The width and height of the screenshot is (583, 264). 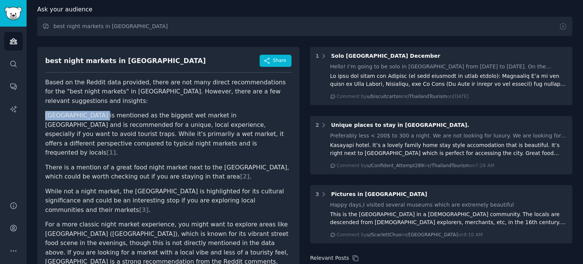 What do you see at coordinates (13, 13) in the screenshot?
I see `img: GummySearch logo` at bounding box center [13, 13].